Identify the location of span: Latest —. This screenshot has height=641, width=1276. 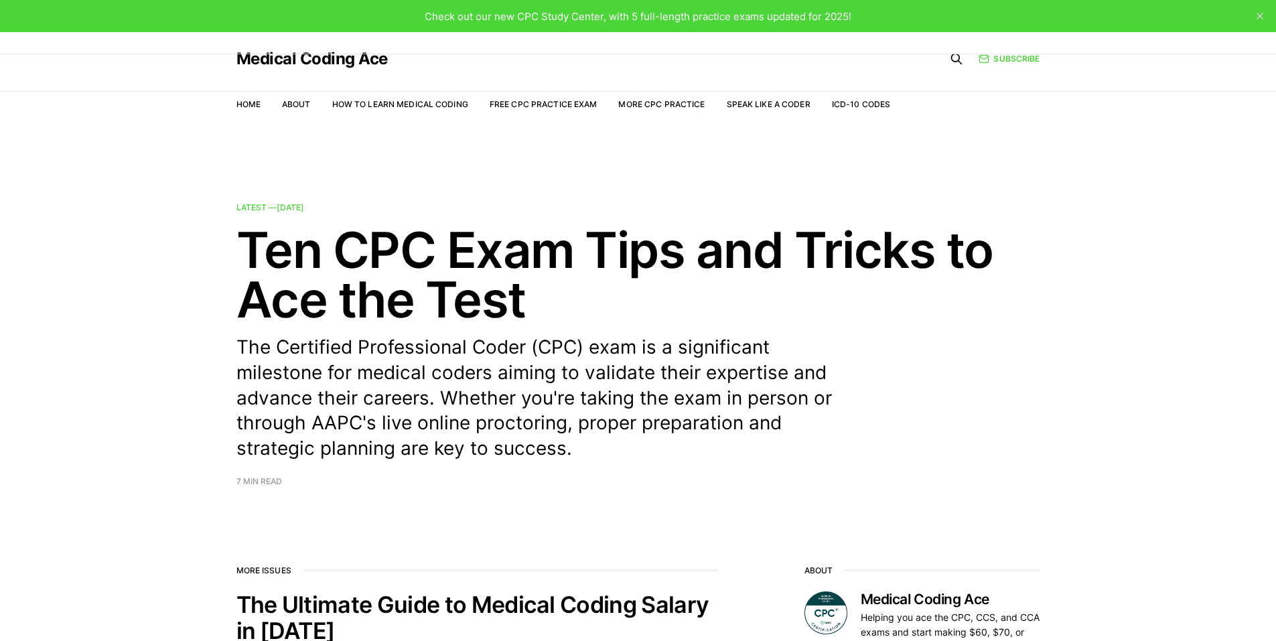
(270, 207).